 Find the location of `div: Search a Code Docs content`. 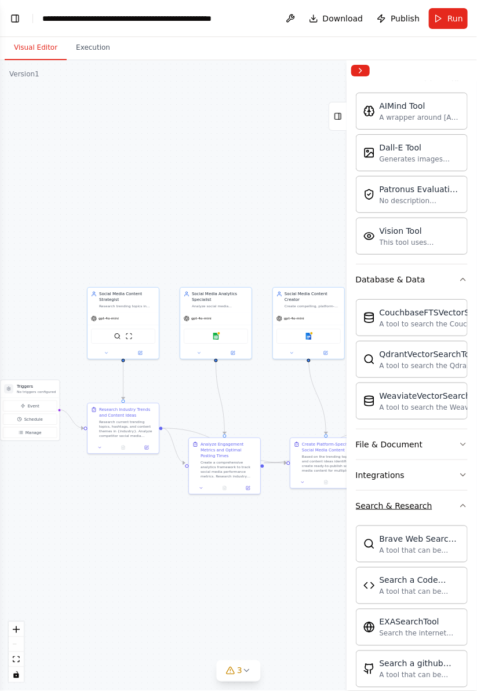

div: Search a Code Docs content is located at coordinates (419, 581).